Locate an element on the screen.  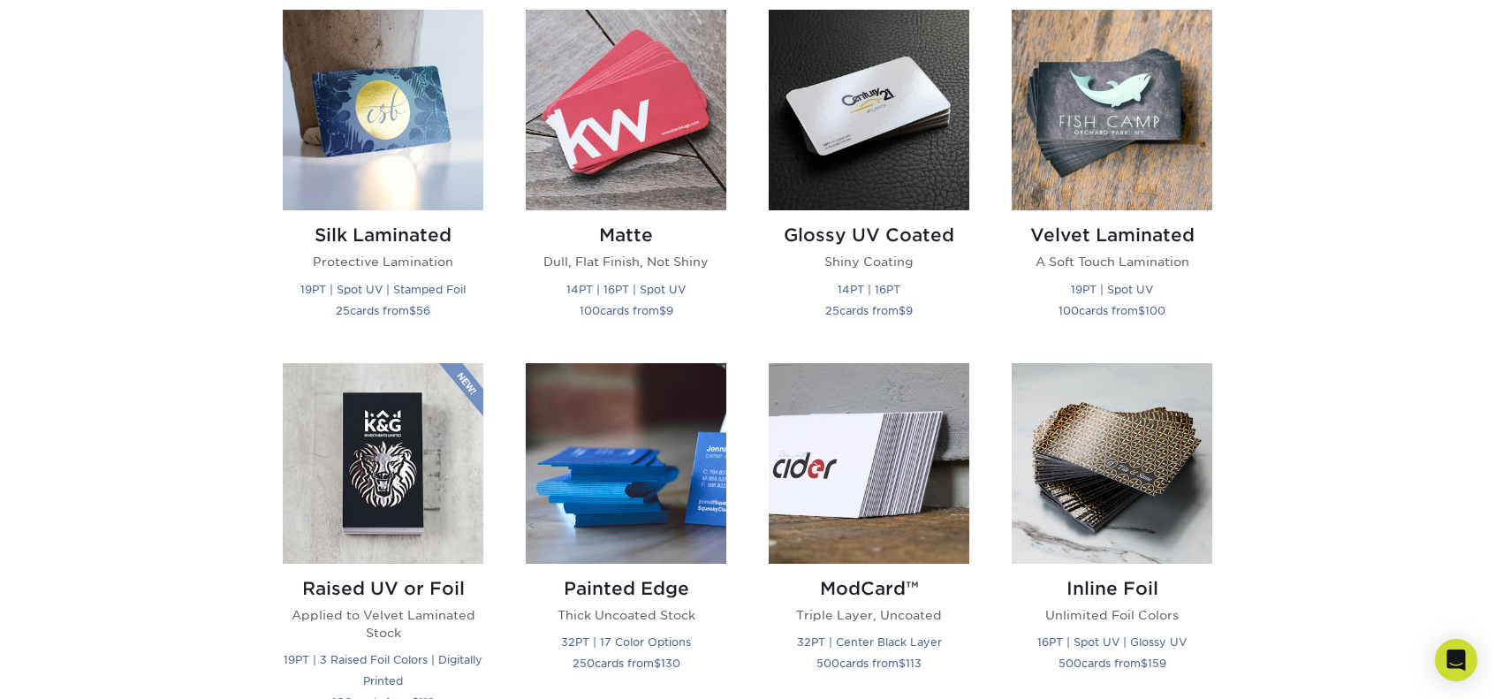
img: Raised UV or Foil Business Cards is located at coordinates (383, 463).